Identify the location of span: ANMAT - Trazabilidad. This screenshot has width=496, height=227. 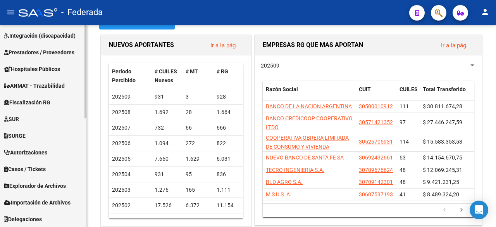
(34, 86).